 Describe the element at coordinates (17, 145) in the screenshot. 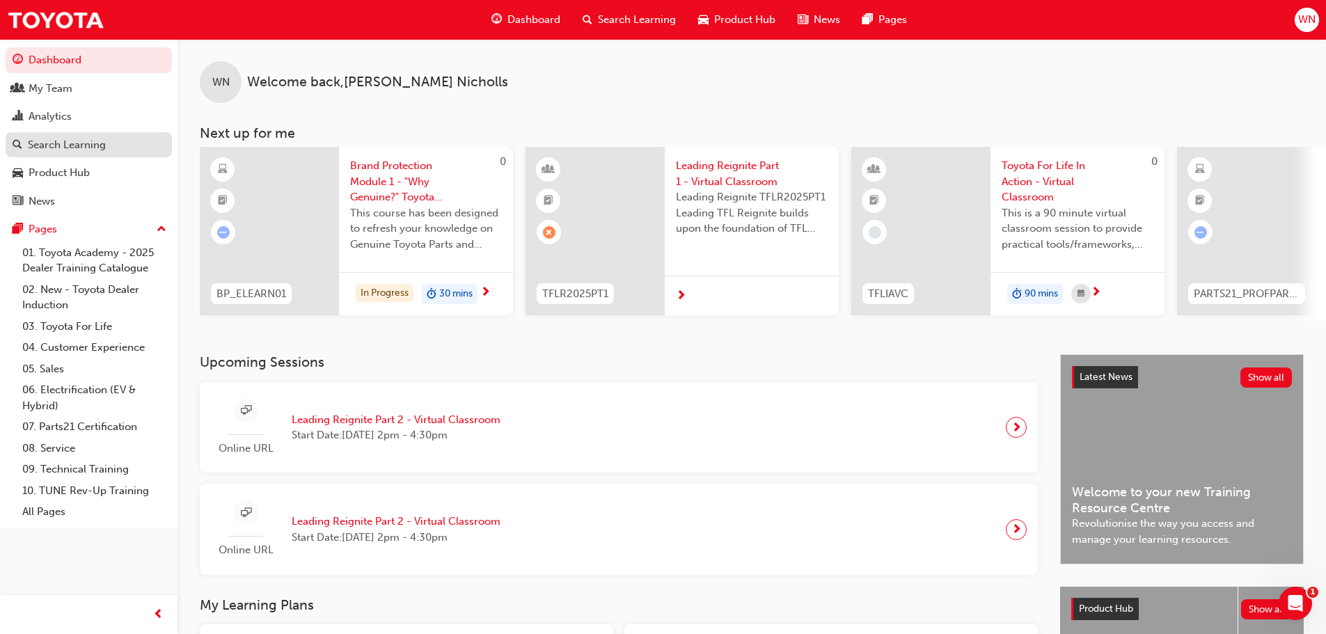

I see `span: search-icon` at that location.